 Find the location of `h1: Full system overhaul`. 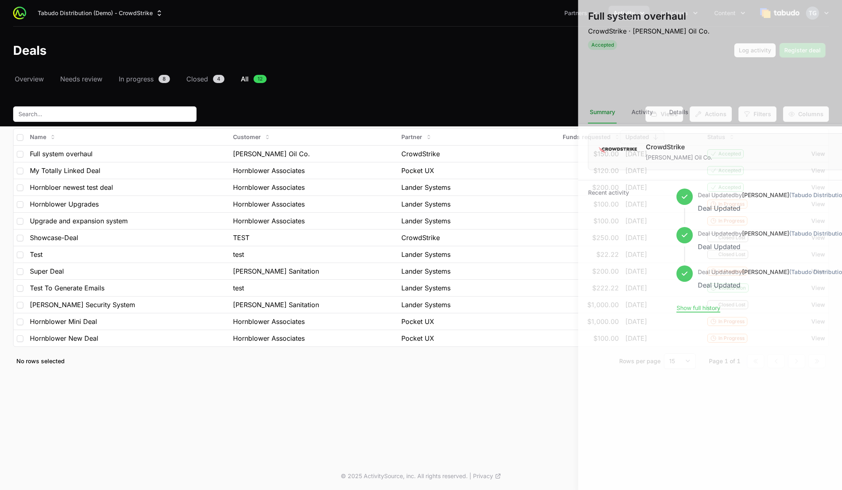

h1: Full system overhaul is located at coordinates (649, 16).